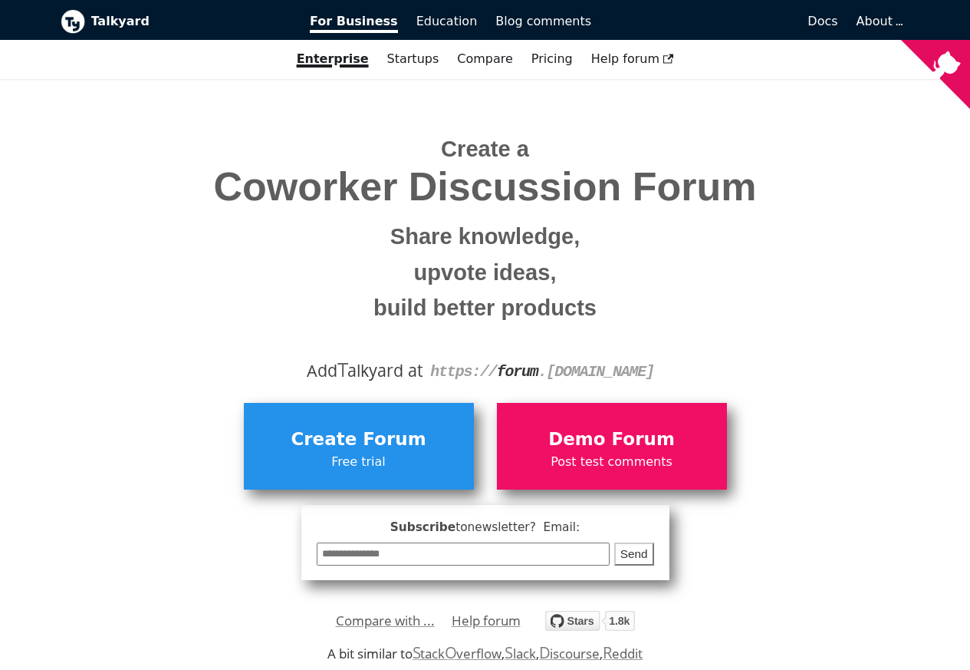  What do you see at coordinates (612, 446) in the screenshot?
I see `a: Demo ForumPost test comments` at bounding box center [612, 446].